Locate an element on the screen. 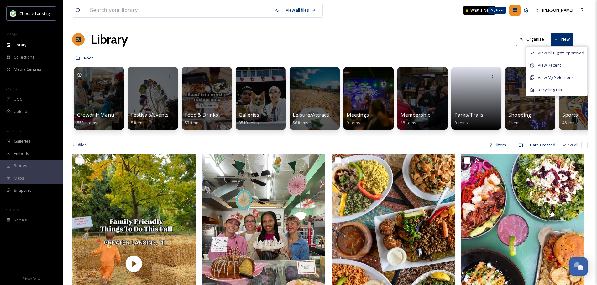 The height and width of the screenshot is (285, 597). span: 769 file s is located at coordinates (79, 145).